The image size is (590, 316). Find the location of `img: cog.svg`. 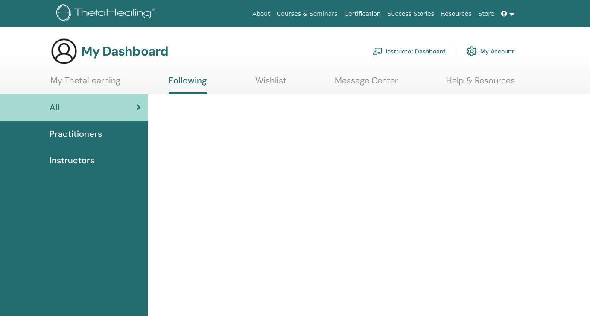

img: cog.svg is located at coordinates (472, 51).